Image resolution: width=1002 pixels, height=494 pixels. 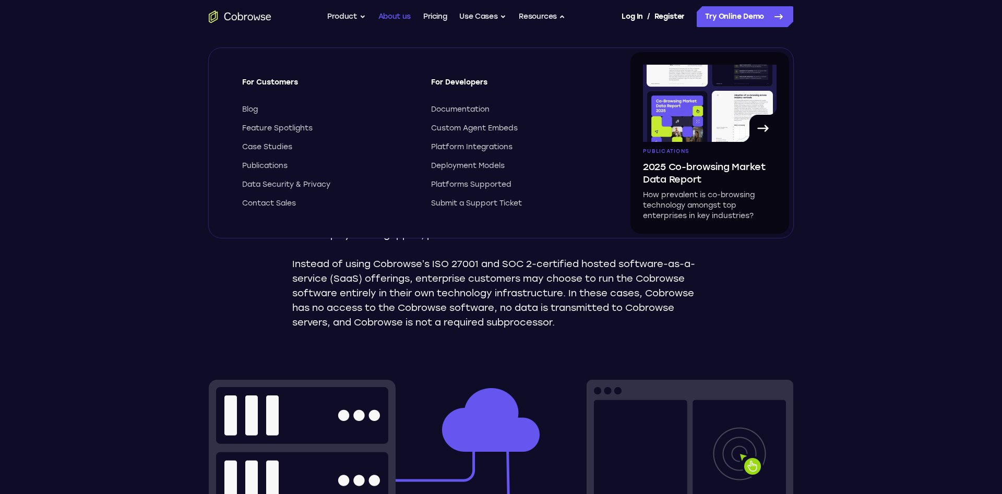 What do you see at coordinates (327, 204) in the screenshot?
I see `a: Contact Sales` at bounding box center [327, 204].